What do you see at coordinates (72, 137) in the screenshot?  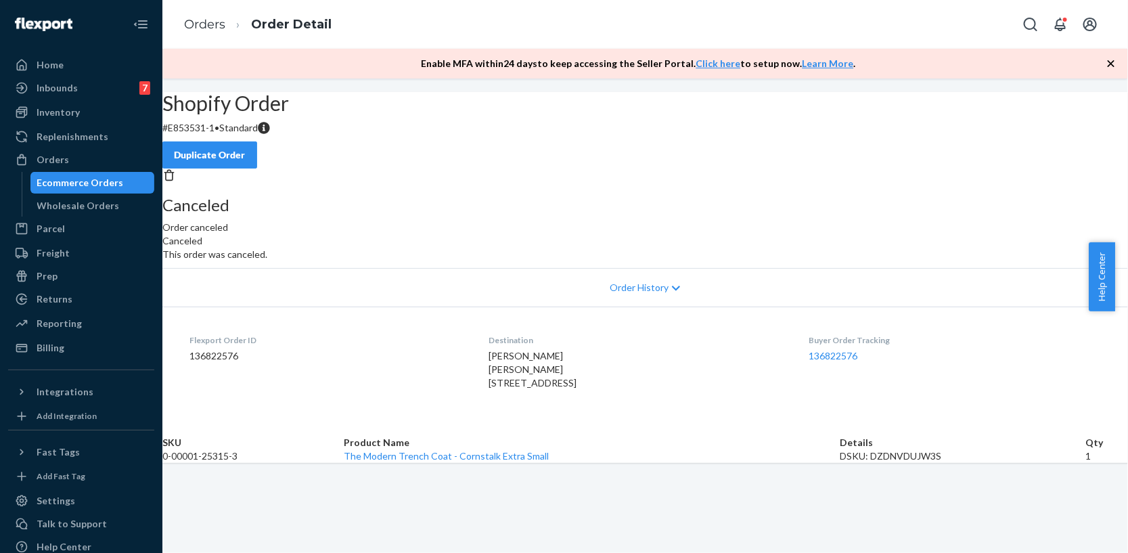 I see `div: Replenishments` at bounding box center [72, 137].